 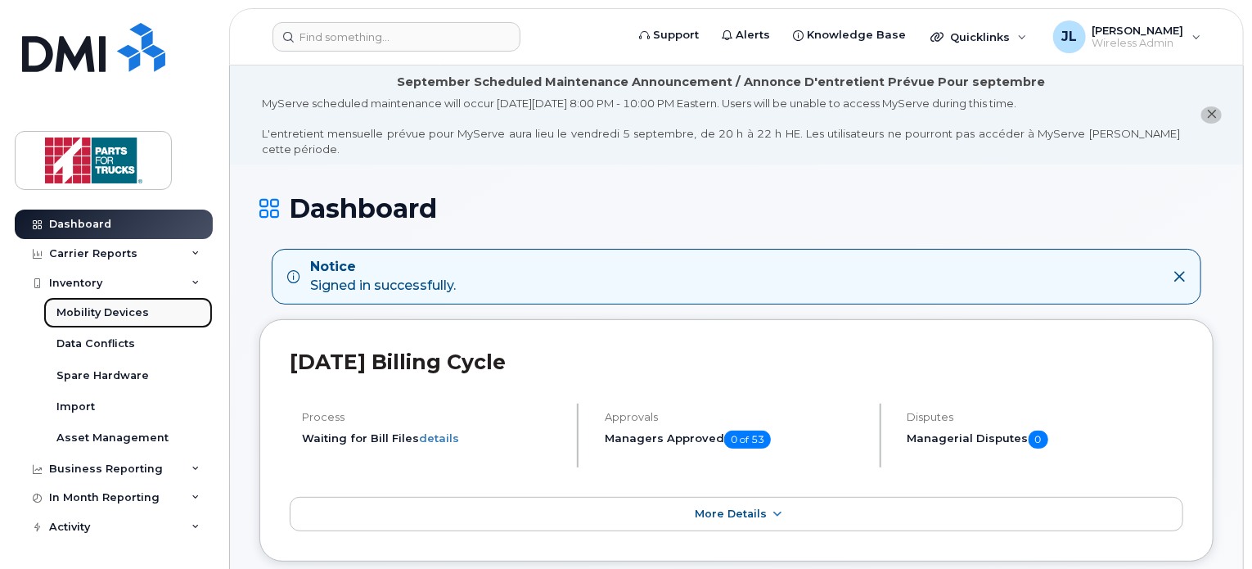 What do you see at coordinates (735, 417) in the screenshot?
I see `h4: Approvals` at bounding box center [735, 417].